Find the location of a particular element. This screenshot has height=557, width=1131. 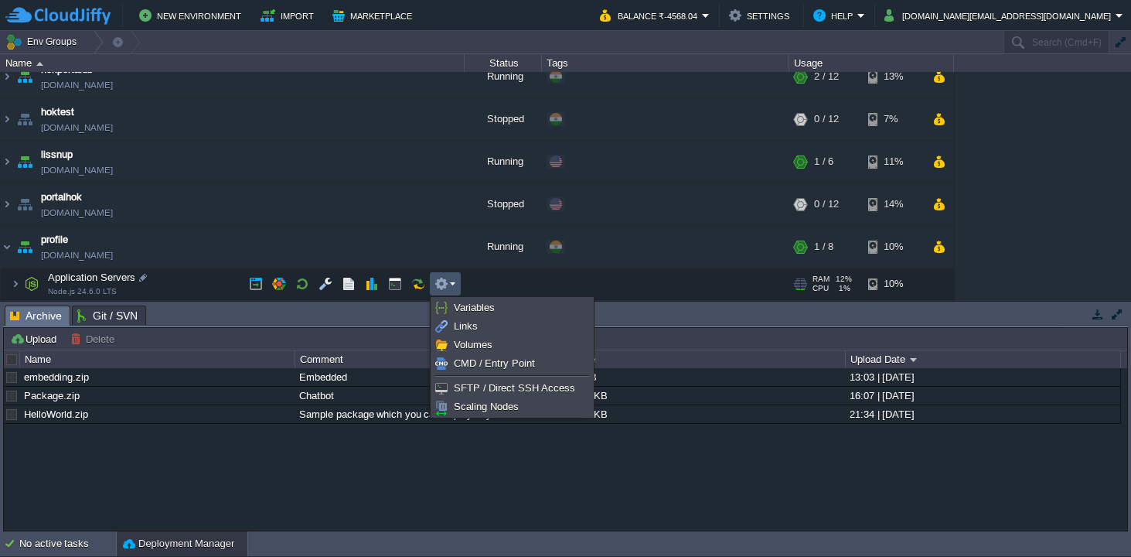

a: Links is located at coordinates (512, 326).